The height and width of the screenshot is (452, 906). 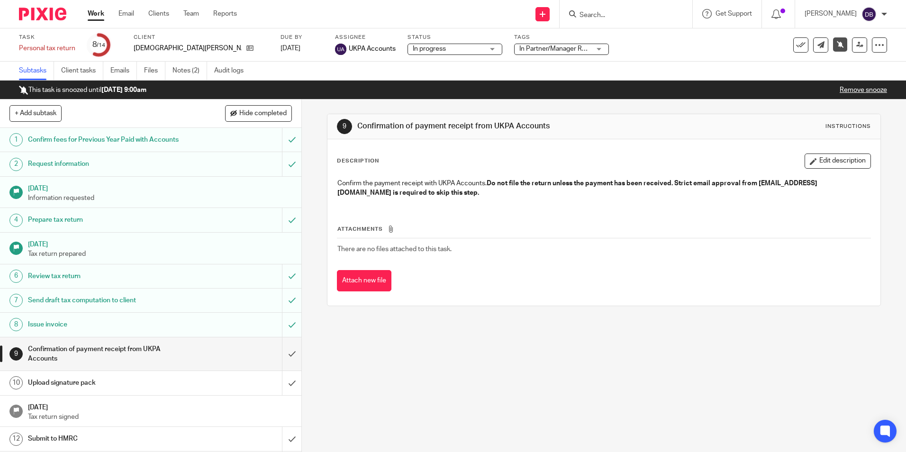 I want to click on div: Personal tax return, so click(x=47, y=48).